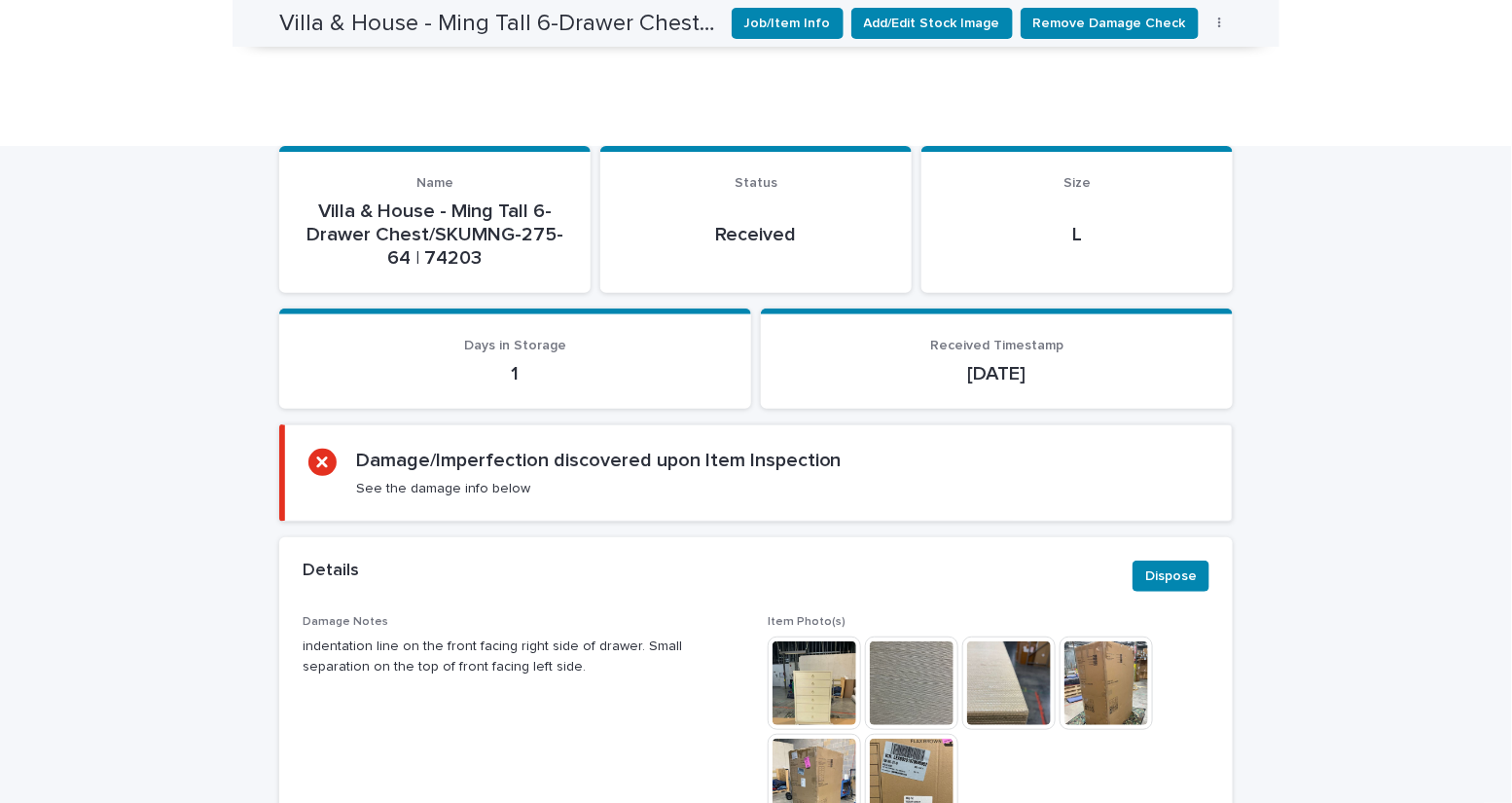 The width and height of the screenshot is (1512, 803). I want to click on h2: Villa & House - Ming Tall 6-Drawer Chest/SKUMNG-275-64 | 74203, so click(497, 24).